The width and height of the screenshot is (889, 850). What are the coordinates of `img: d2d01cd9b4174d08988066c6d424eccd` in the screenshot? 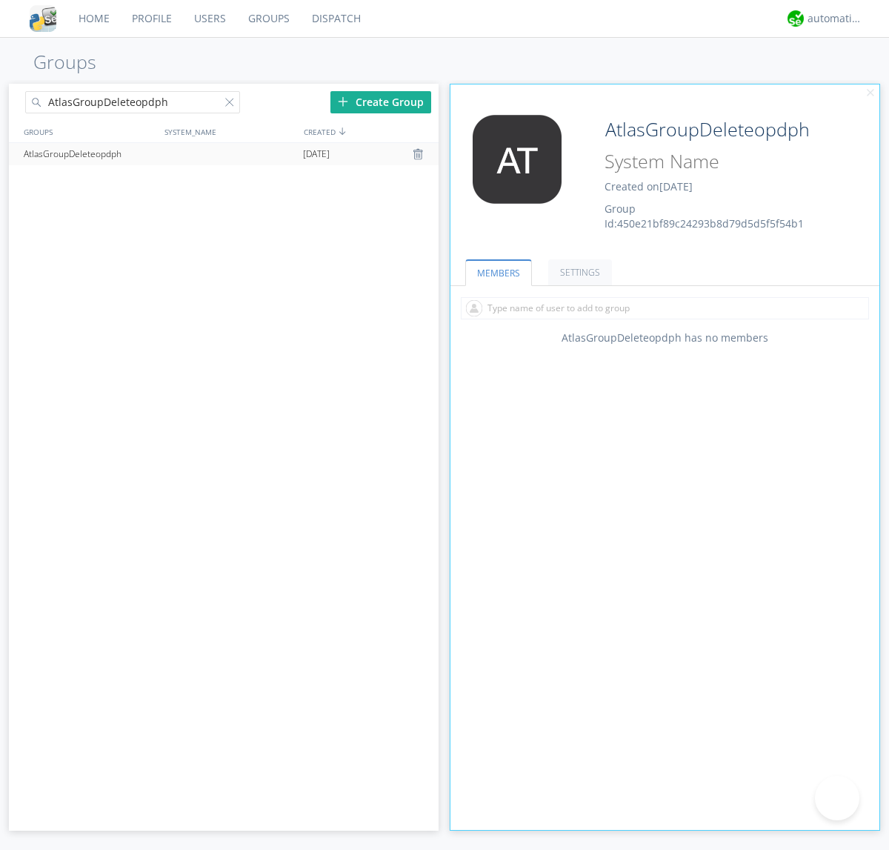 It's located at (796, 19).